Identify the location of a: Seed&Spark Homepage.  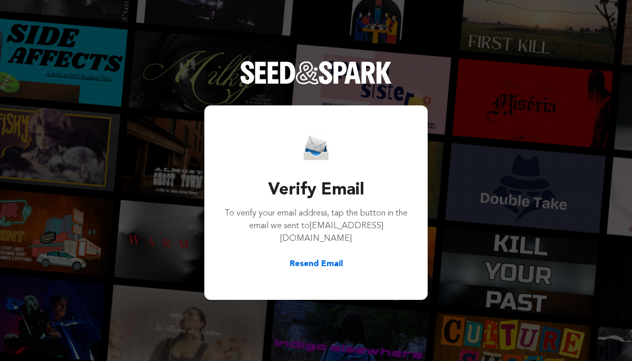
(316, 83).